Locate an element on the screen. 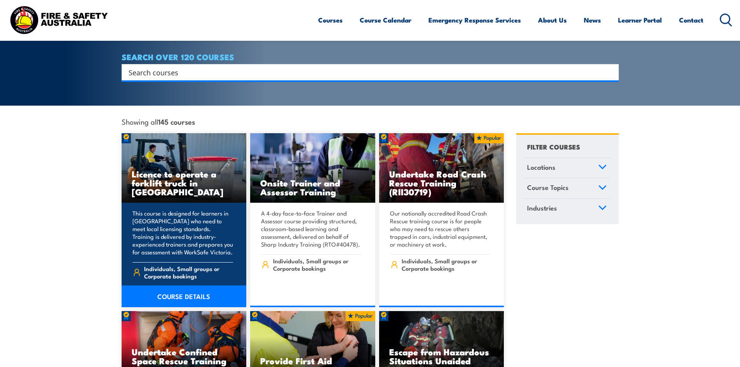 The image size is (740, 367). h3: Undertake Road Crash Rescue Training (RII30719) is located at coordinates (442, 183).